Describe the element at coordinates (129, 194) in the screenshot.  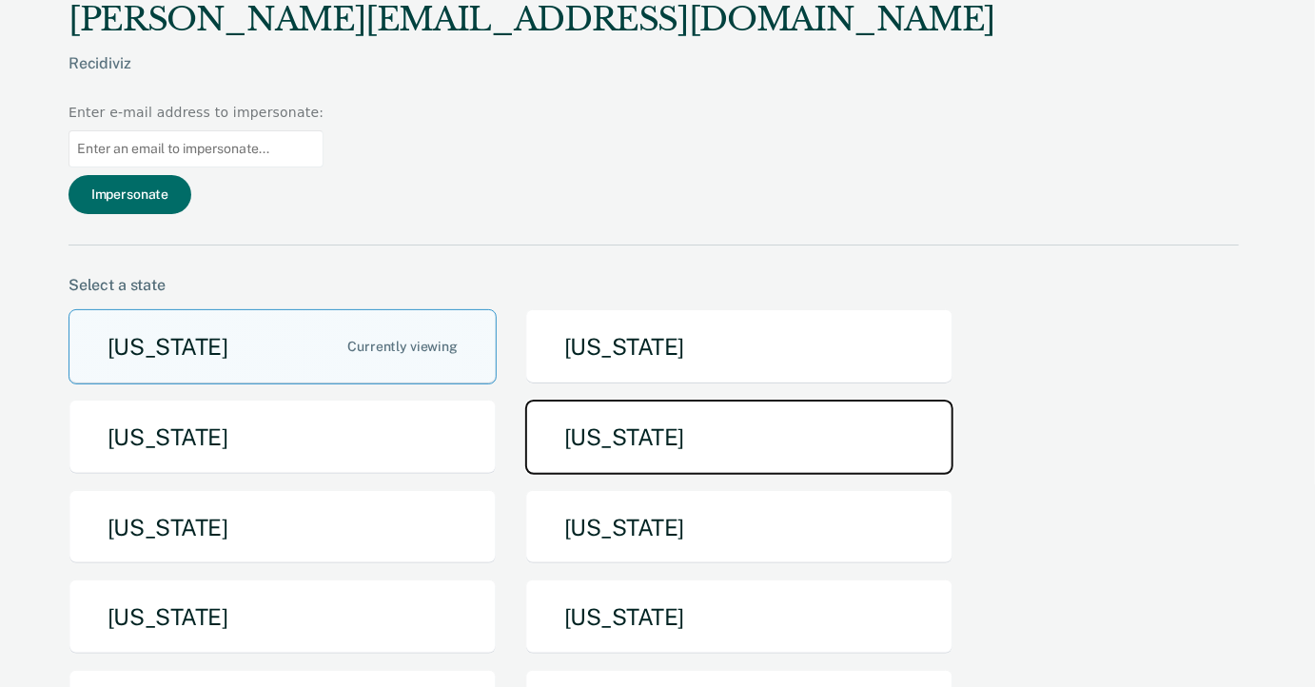
I see `button: Impersonate` at that location.